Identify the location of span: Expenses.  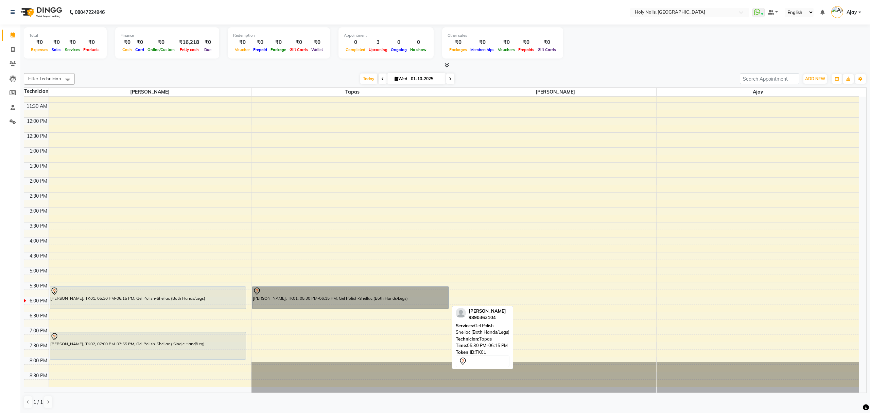
(39, 50).